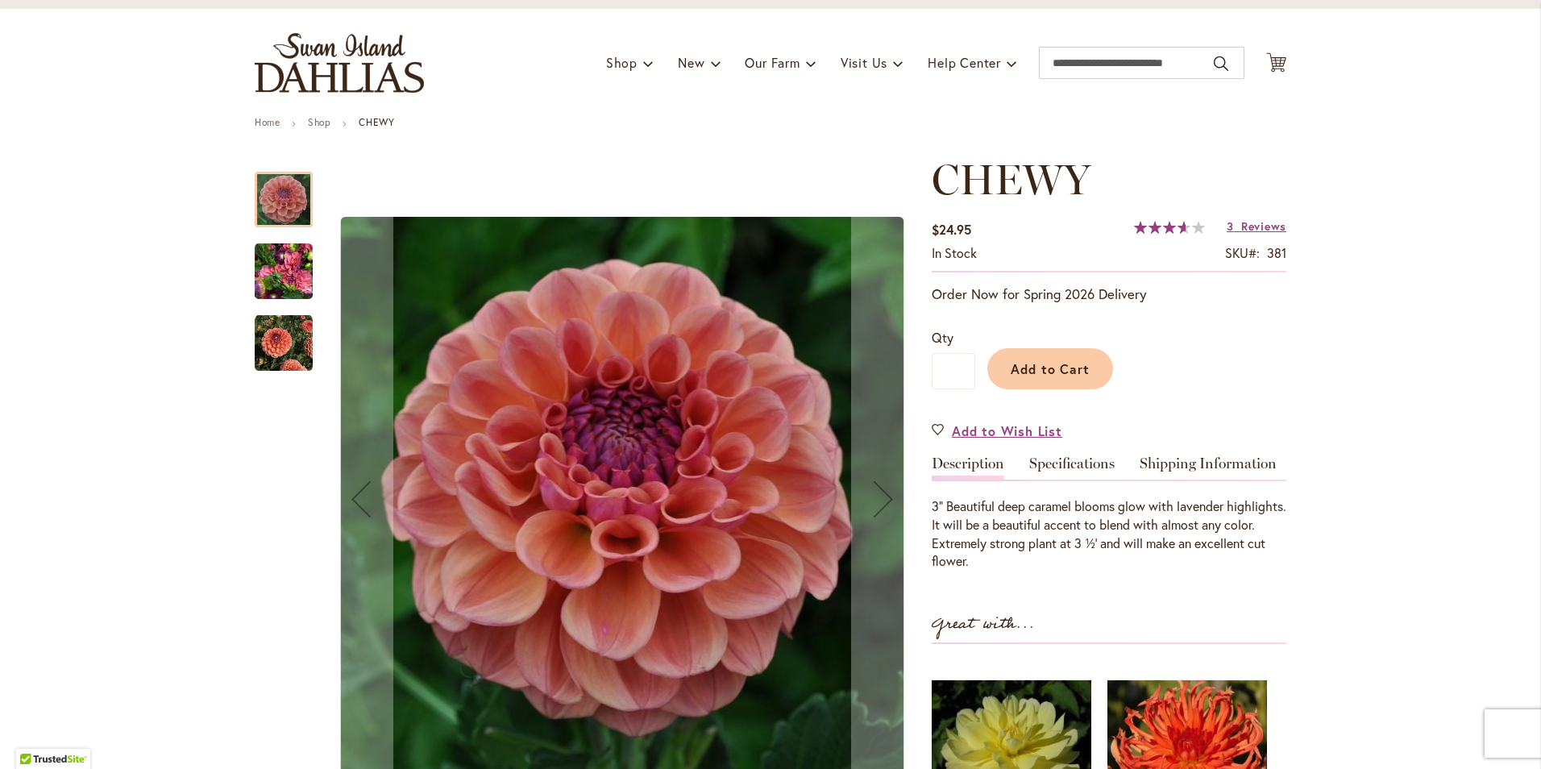  I want to click on div: 3” Beautiful deep caramel blooms glow with lavender highlights. It will be a beautiful accent to ..., so click(1109, 534).